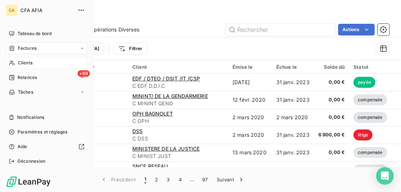 The height and width of the screenshot is (192, 401). What do you see at coordinates (46, 147) in the screenshot?
I see `a: Aide` at bounding box center [46, 147].